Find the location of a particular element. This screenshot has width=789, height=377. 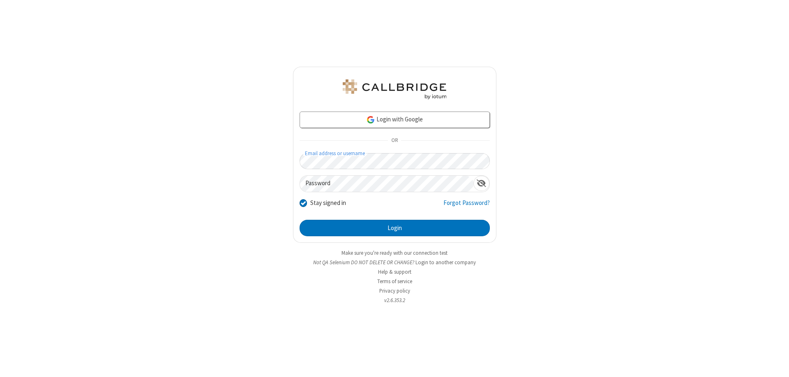

input: Email address or username is located at coordinates (395, 161).